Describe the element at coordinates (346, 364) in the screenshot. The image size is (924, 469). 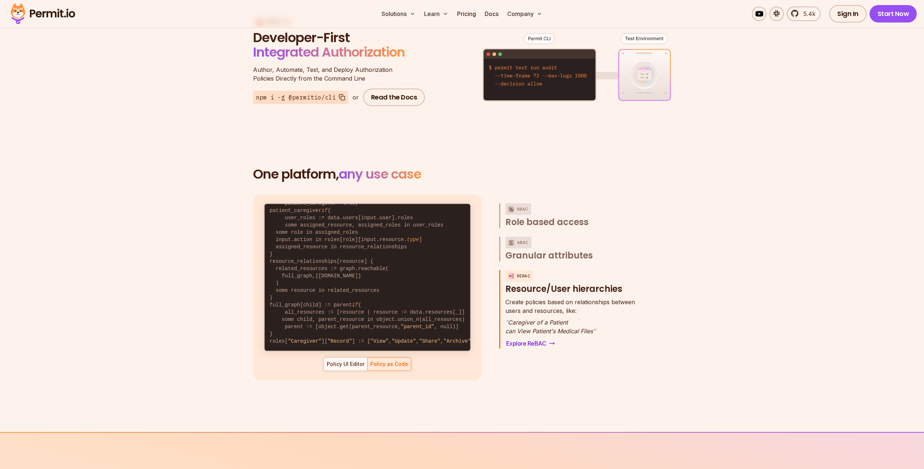
I see `div: Policy UI Editor` at that location.